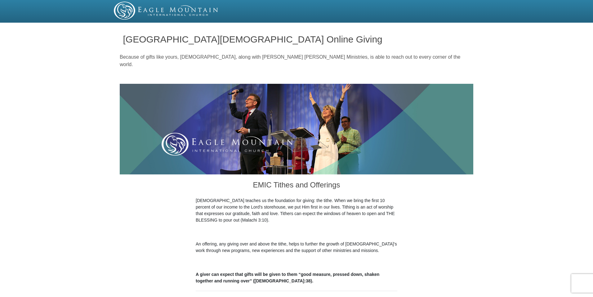 This screenshot has height=297, width=593. Describe the element at coordinates (287, 277) in the screenshot. I see `b: A giver can expect that gifts will be given to them “good measure, pressed down, shaken together ...` at that location.